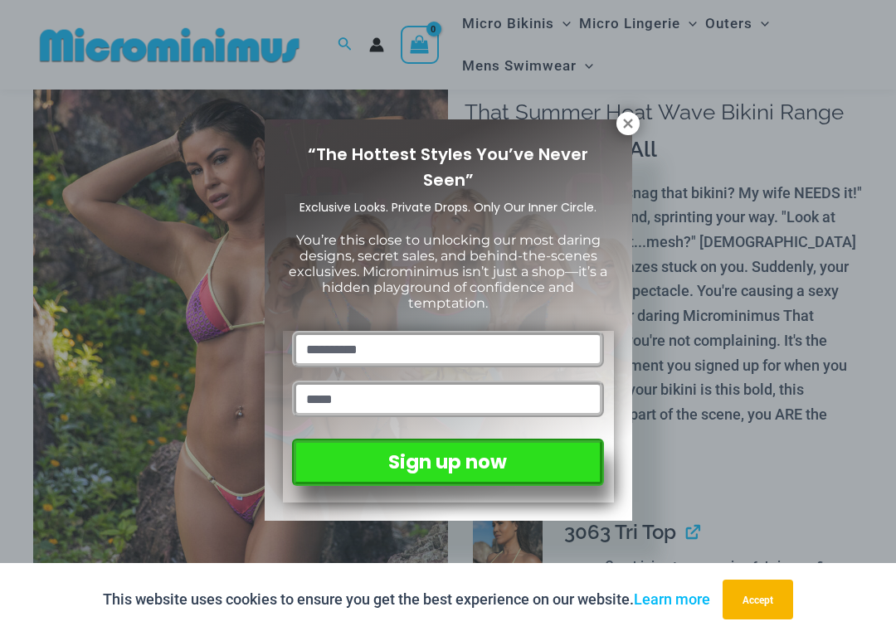 This screenshot has width=896, height=636. I want to click on p: This website uses cookies to ensure you get the best experience on our website., so click(406, 600).